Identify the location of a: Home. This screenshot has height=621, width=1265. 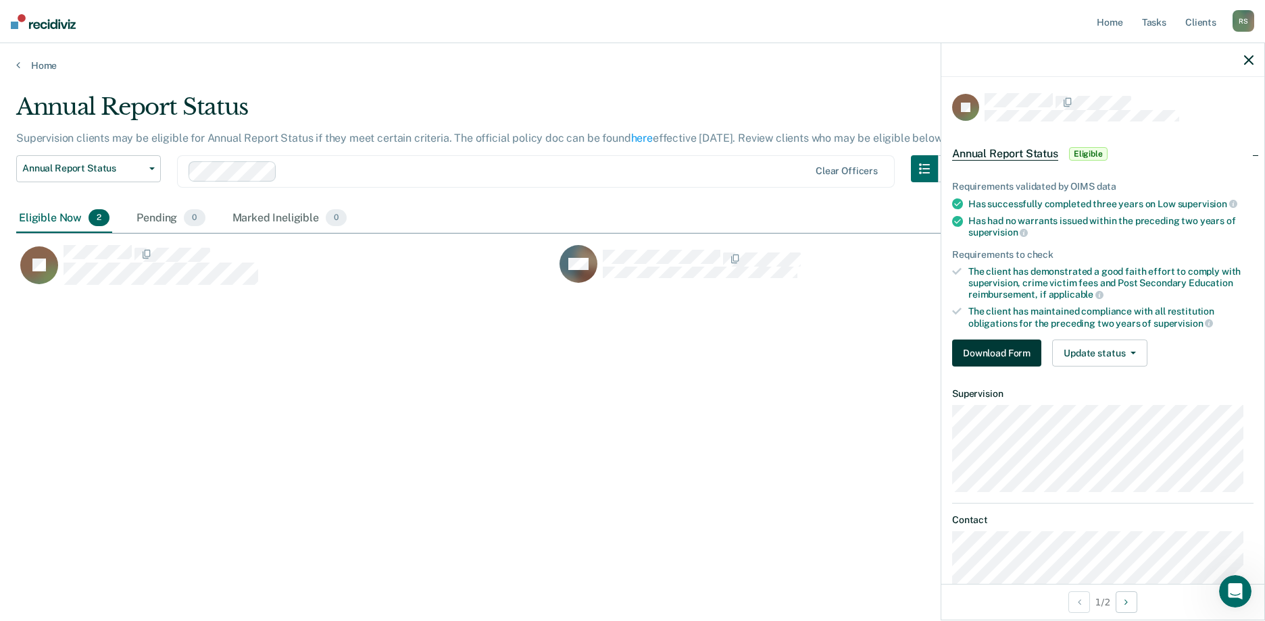
(632, 66).